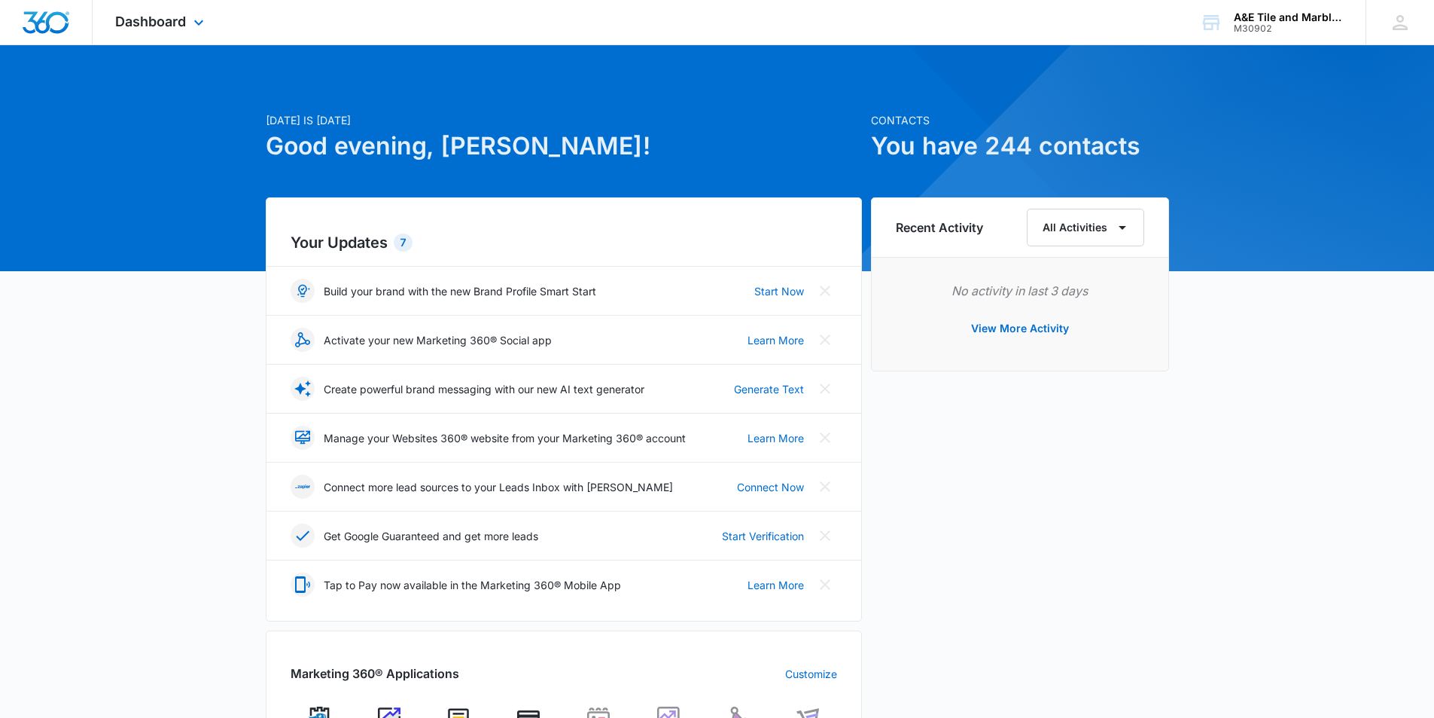  What do you see at coordinates (431, 535) in the screenshot?
I see `p: Get Google Guaranteed and get more leads` at bounding box center [431, 535].